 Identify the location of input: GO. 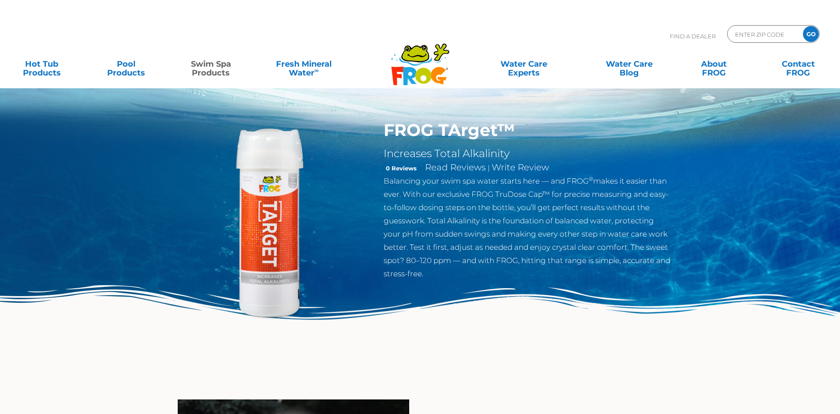
(811, 34).